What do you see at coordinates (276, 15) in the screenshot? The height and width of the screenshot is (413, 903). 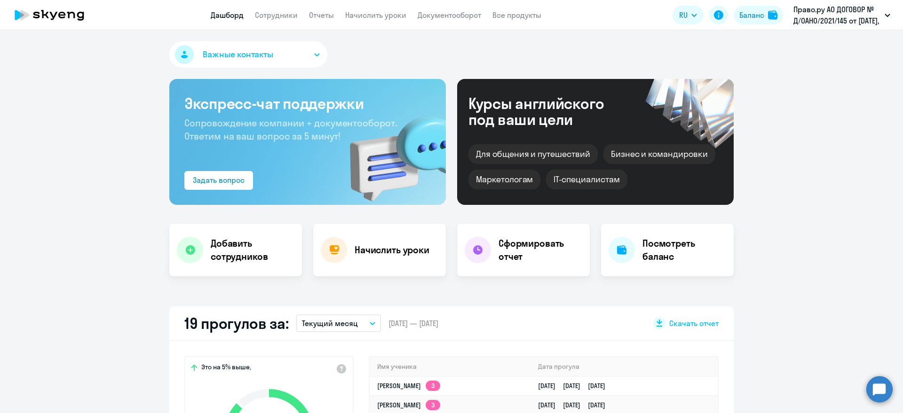 I see `a: Сотрудники` at bounding box center [276, 15].